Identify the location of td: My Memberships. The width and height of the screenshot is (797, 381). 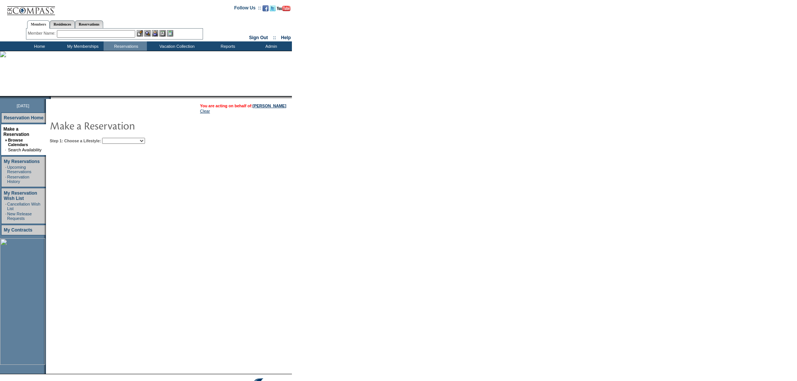
(82, 46).